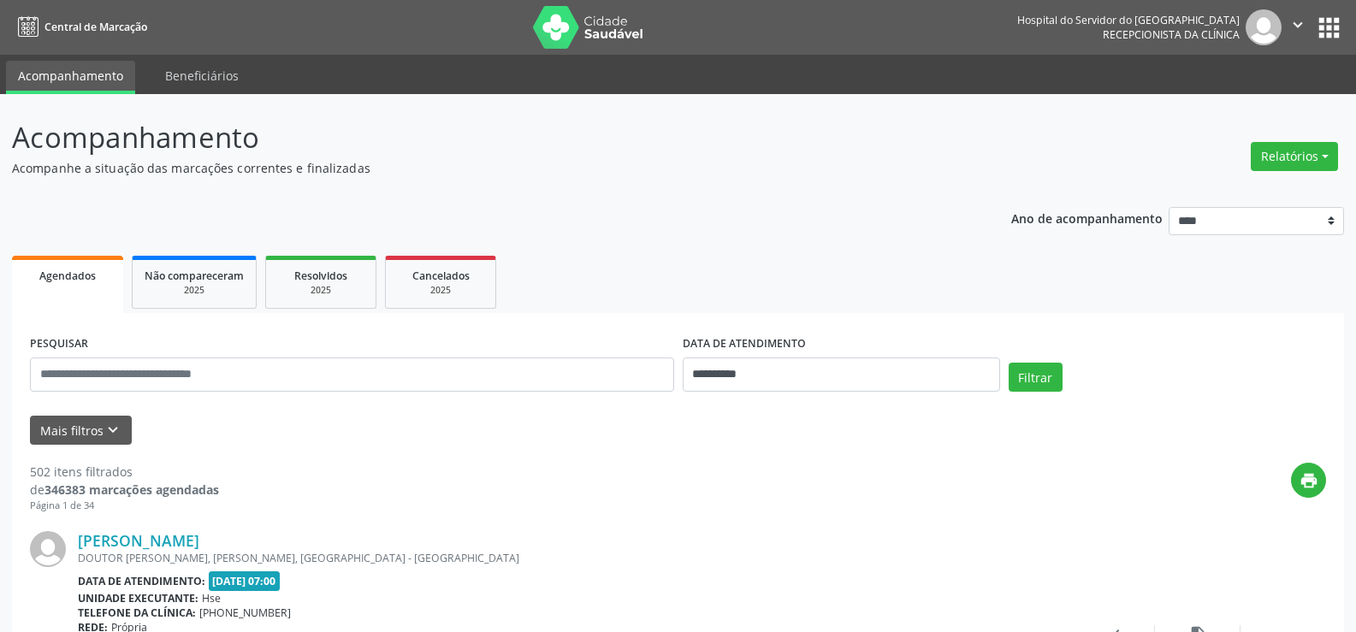 This screenshot has width=1356, height=632. Describe the element at coordinates (194, 276) in the screenshot. I see `span: Não compareceram` at that location.